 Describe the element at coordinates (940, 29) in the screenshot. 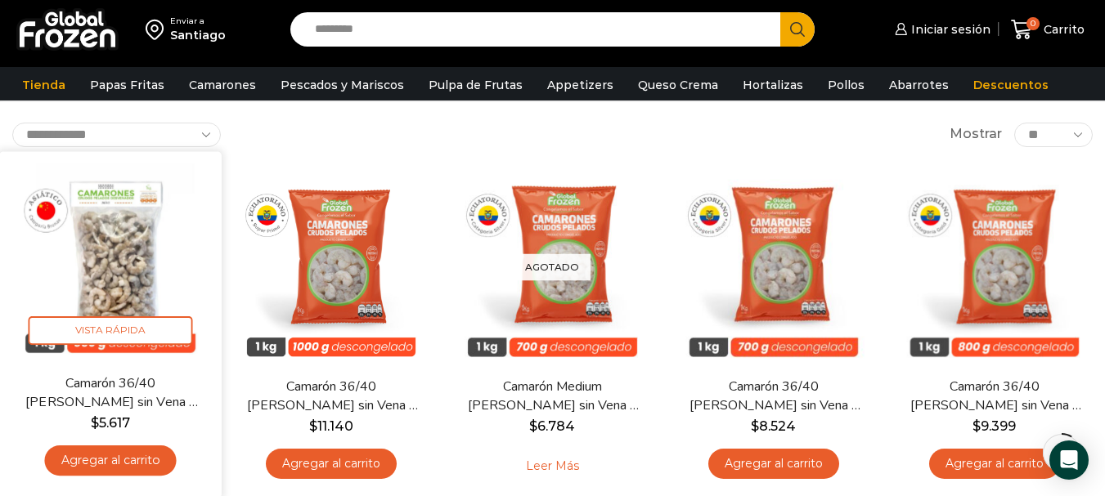

I see `a: Iniciar sesión` at that location.